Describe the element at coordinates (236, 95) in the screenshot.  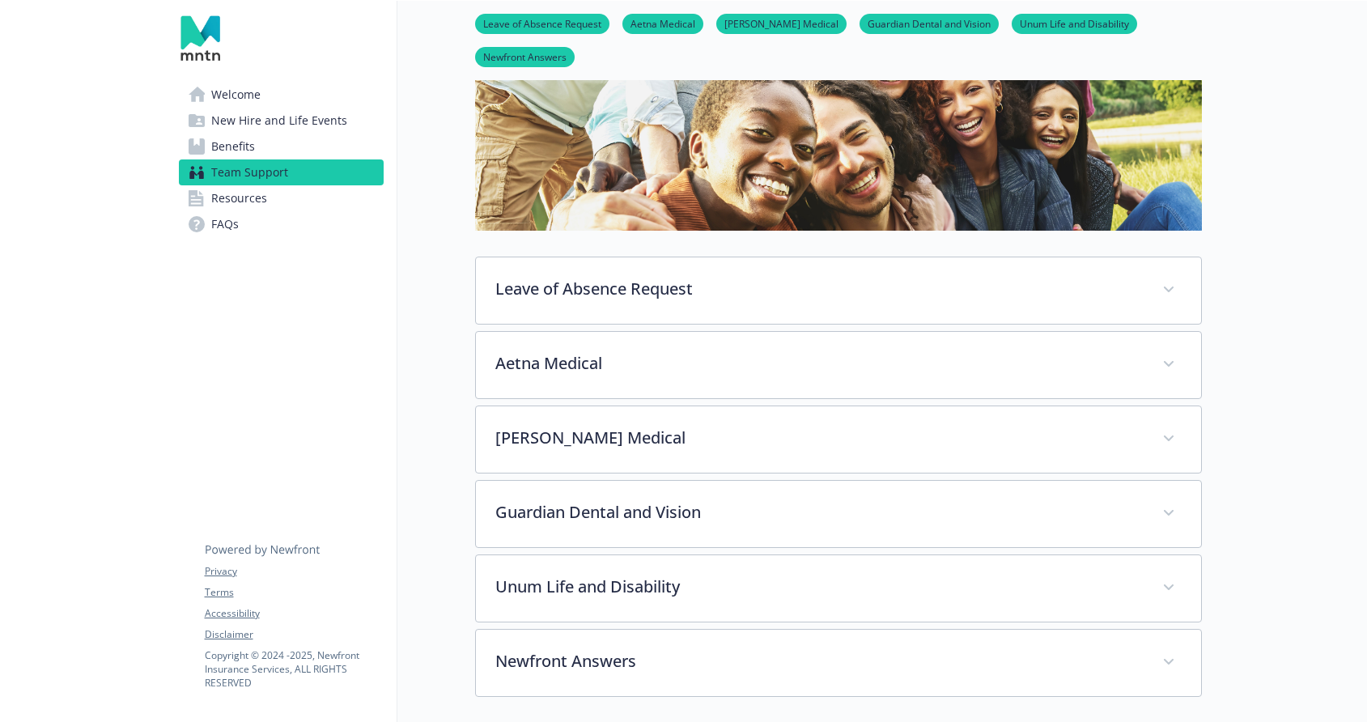
I see `span: Welcome` at that location.